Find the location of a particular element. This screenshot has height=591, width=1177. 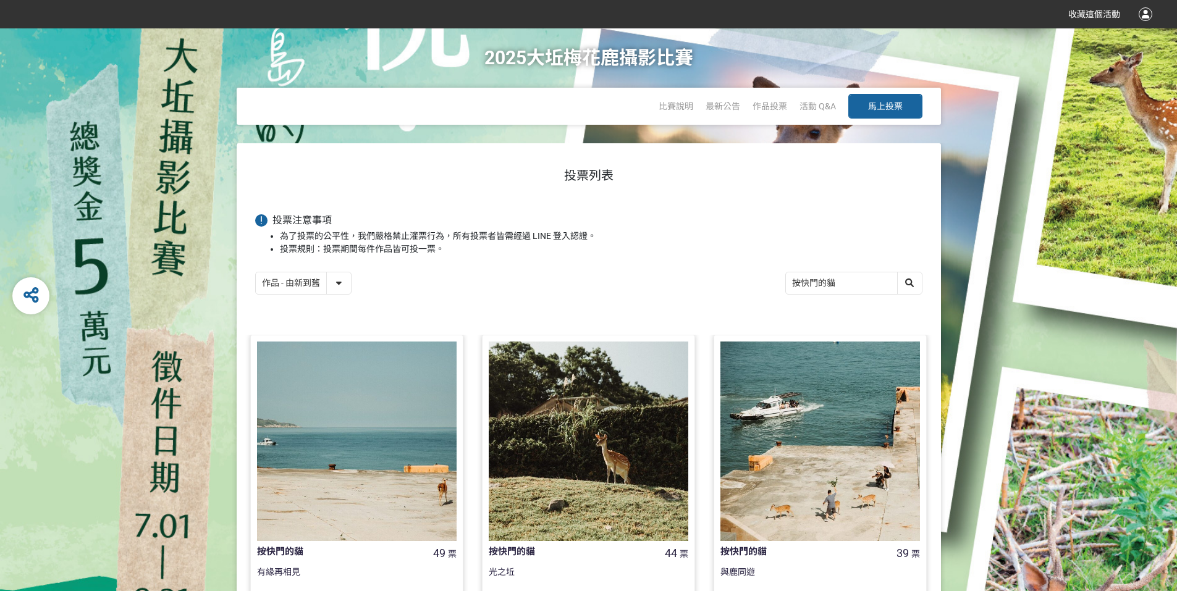

span: 作品投票 is located at coordinates (770, 106).